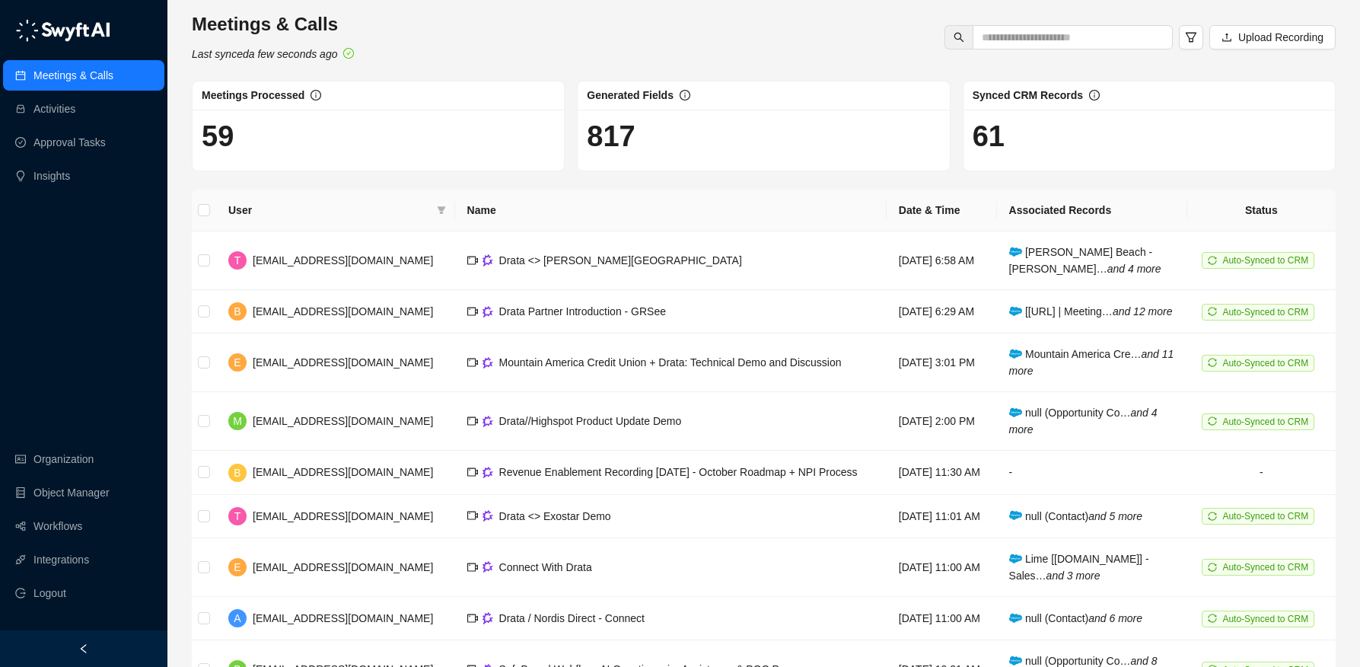  Describe the element at coordinates (73, 75) in the screenshot. I see `a: Meetings & Calls` at that location.